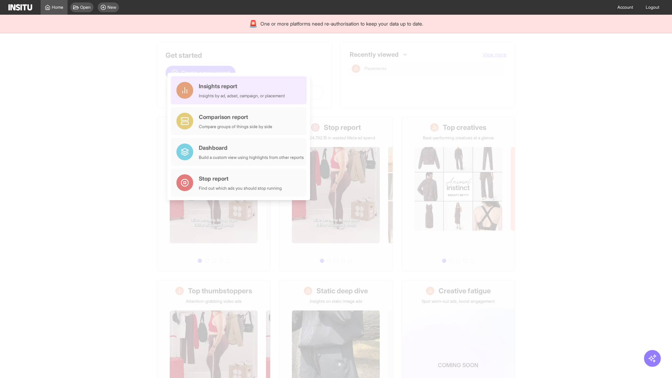 The image size is (672, 378). Describe the element at coordinates (240, 179) in the screenshot. I see `div: Stop report` at that location.